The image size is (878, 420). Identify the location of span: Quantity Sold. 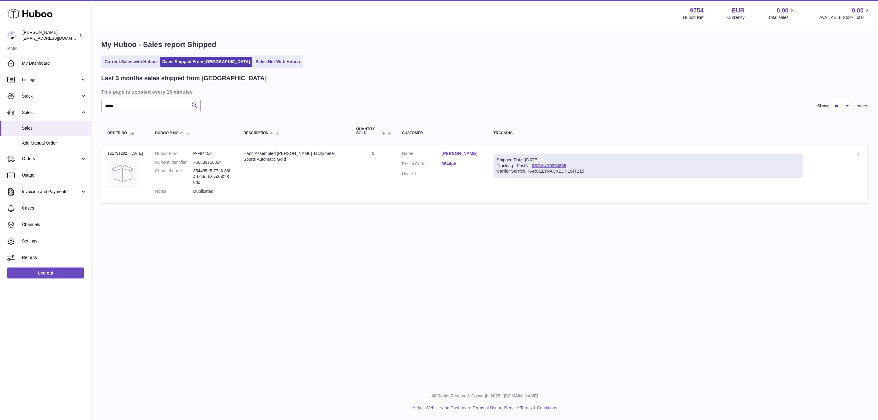
(368, 131).